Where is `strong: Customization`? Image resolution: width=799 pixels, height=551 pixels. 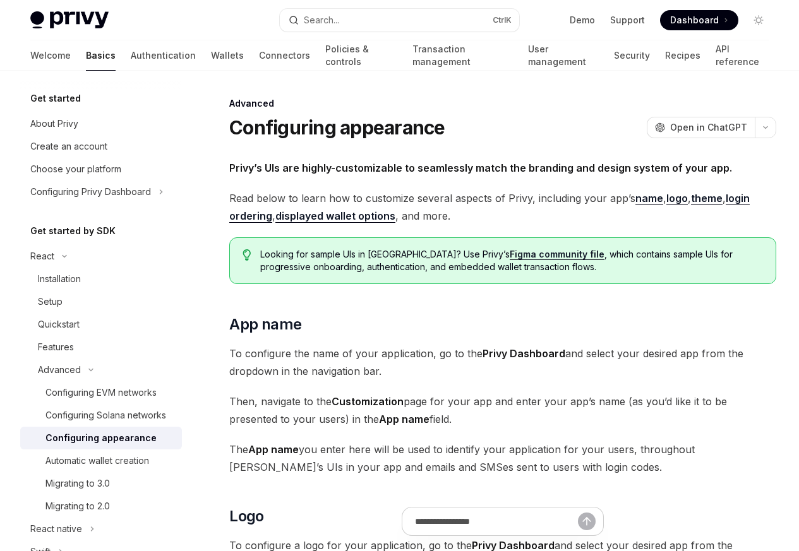
strong: Customization is located at coordinates (368, 402).